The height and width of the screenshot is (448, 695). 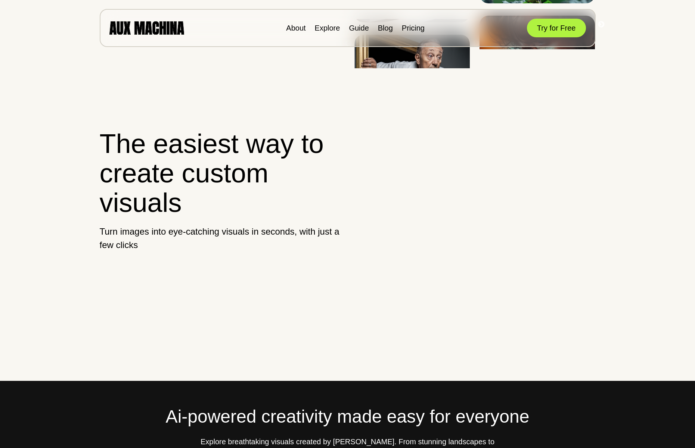 What do you see at coordinates (348, 417) in the screenshot?
I see `h2: Ai-powered creativity made easy for everyone` at bounding box center [348, 417].